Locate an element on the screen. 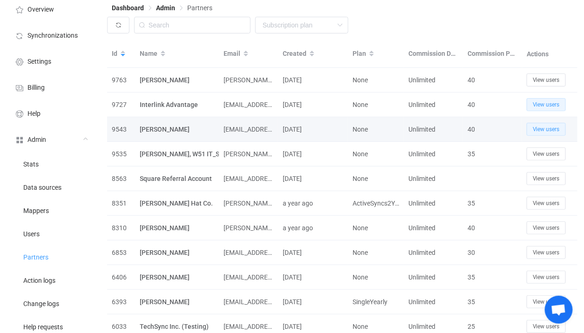 Image resolution: width=584 pixels, height=333 pixels. div: Plan is located at coordinates (376, 54).